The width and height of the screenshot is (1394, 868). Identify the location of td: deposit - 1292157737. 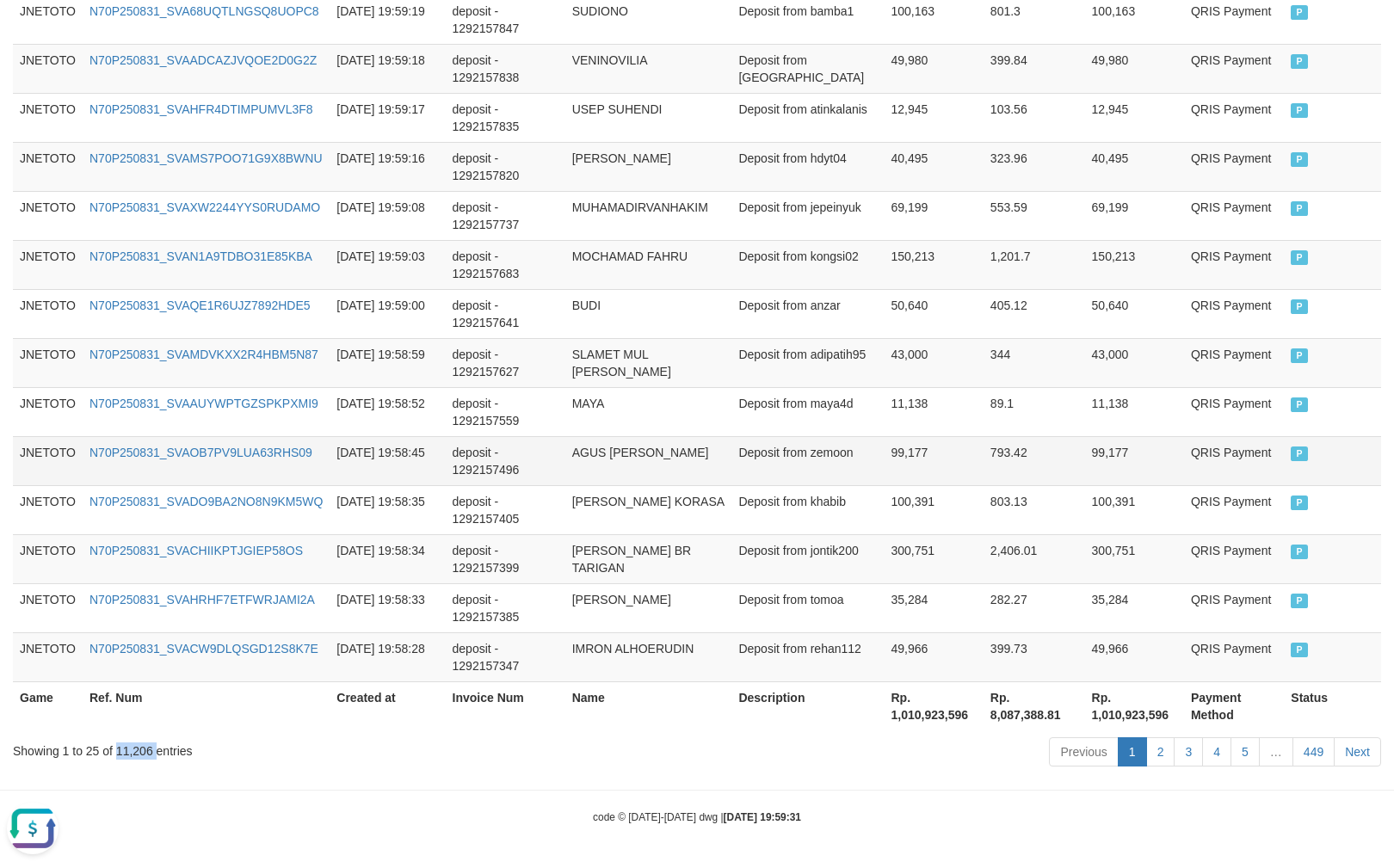
(506, 215).